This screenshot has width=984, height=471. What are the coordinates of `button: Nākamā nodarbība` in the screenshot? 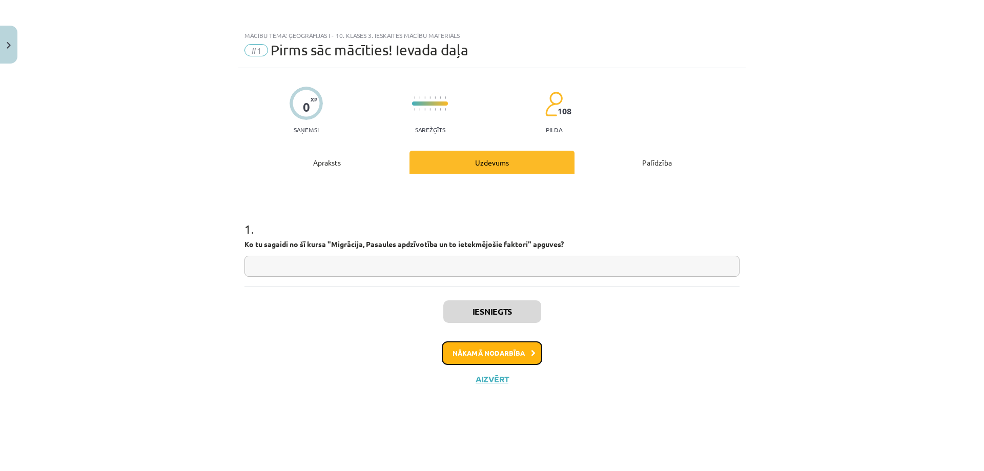 It's located at (492, 353).